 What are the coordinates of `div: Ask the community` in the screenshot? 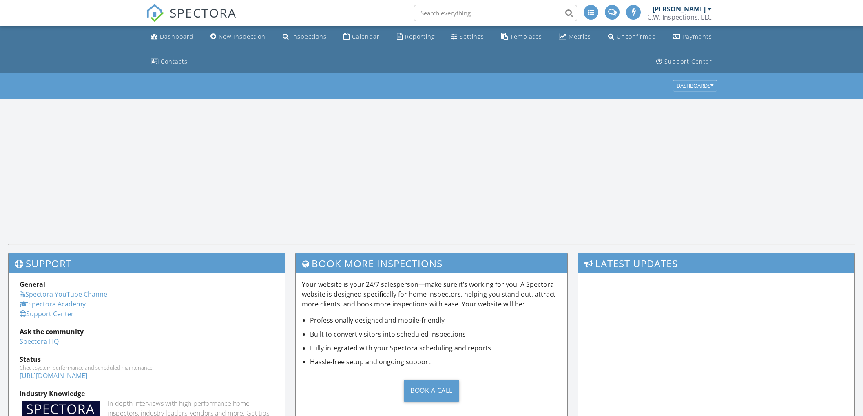 It's located at (147, 332).